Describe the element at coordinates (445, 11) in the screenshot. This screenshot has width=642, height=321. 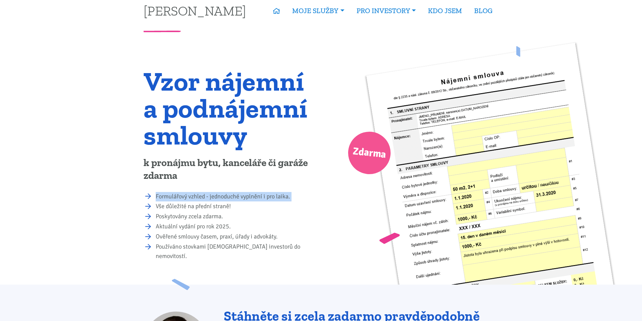
I see `a: KDO JSEM` at that location.